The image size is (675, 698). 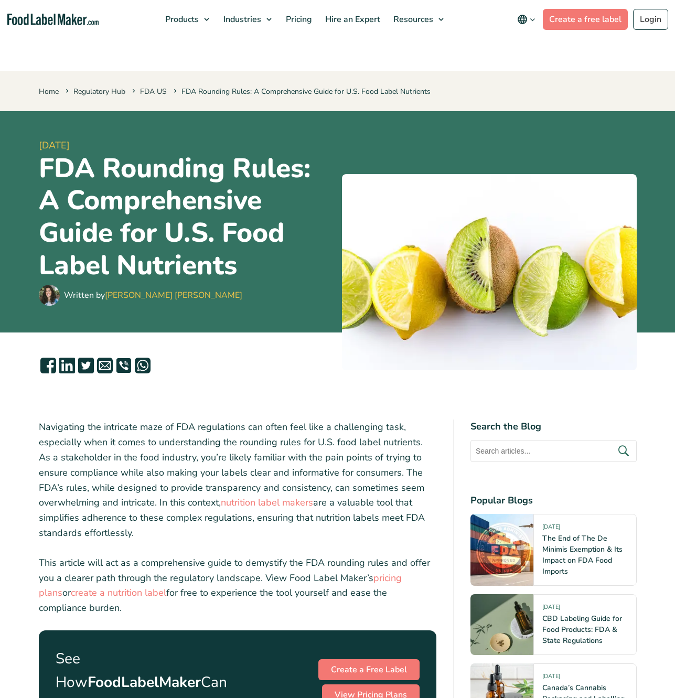 What do you see at coordinates (650, 19) in the screenshot?
I see `a: Login` at bounding box center [650, 19].